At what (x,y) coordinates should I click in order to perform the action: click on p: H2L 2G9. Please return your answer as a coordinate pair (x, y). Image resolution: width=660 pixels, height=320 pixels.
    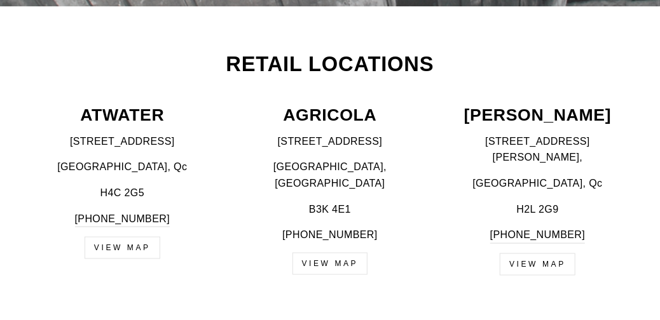
    Looking at the image, I should click on (537, 210).